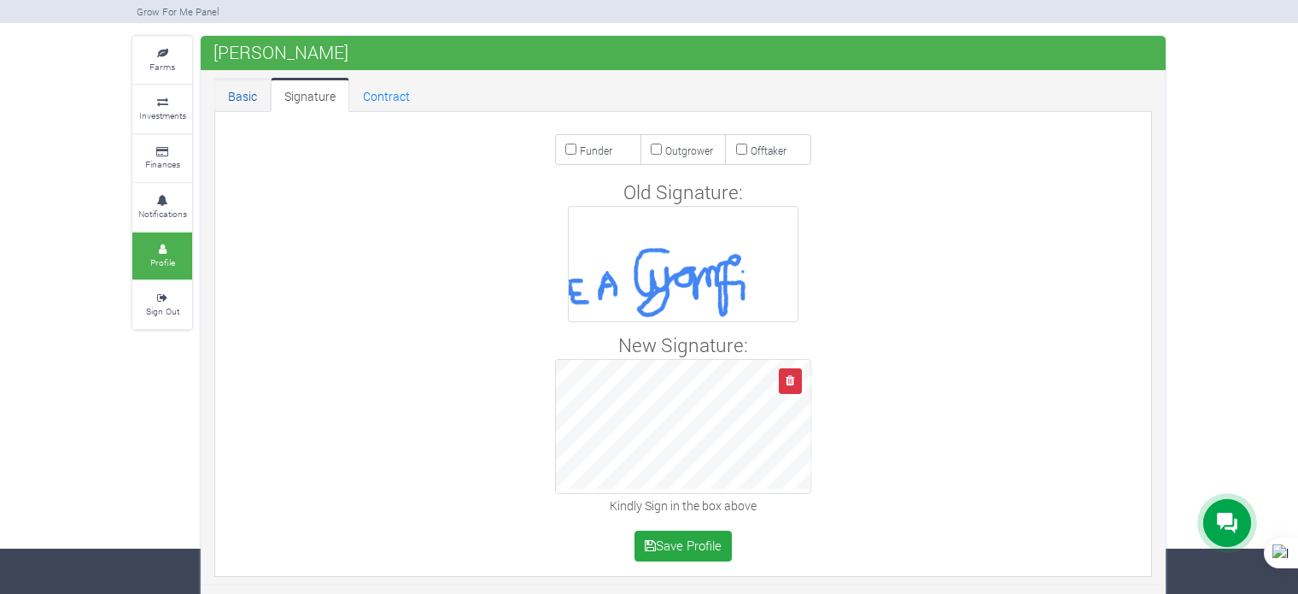  I want to click on a: Notifications, so click(162, 207).